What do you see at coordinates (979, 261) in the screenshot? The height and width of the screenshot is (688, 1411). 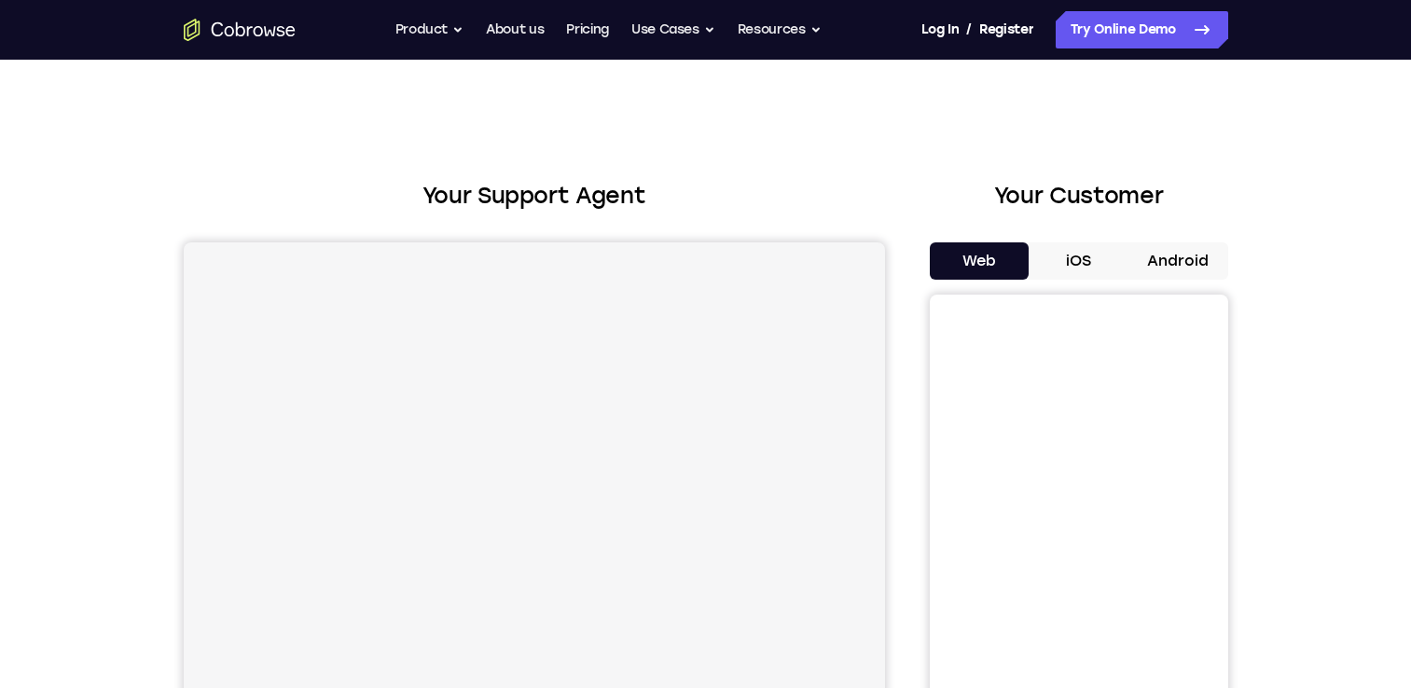 I see `button: Web` at bounding box center [979, 261].